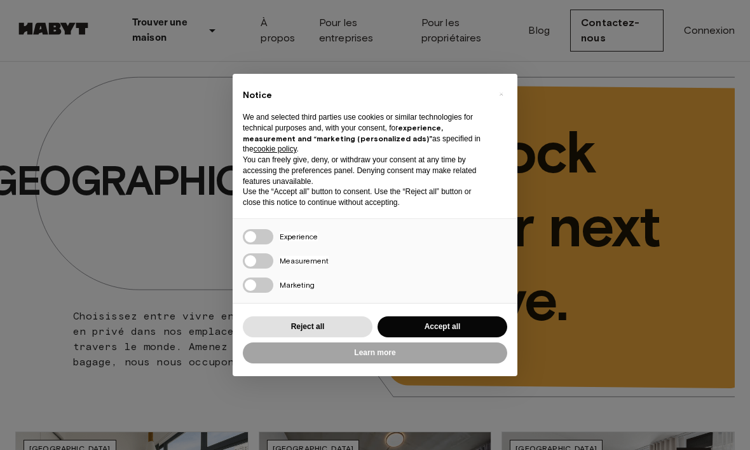 Image resolution: width=750 pixels, height=450 pixels. What do you see at coordinates (375, 352) in the screenshot?
I see `button: Learn more` at bounding box center [375, 352].